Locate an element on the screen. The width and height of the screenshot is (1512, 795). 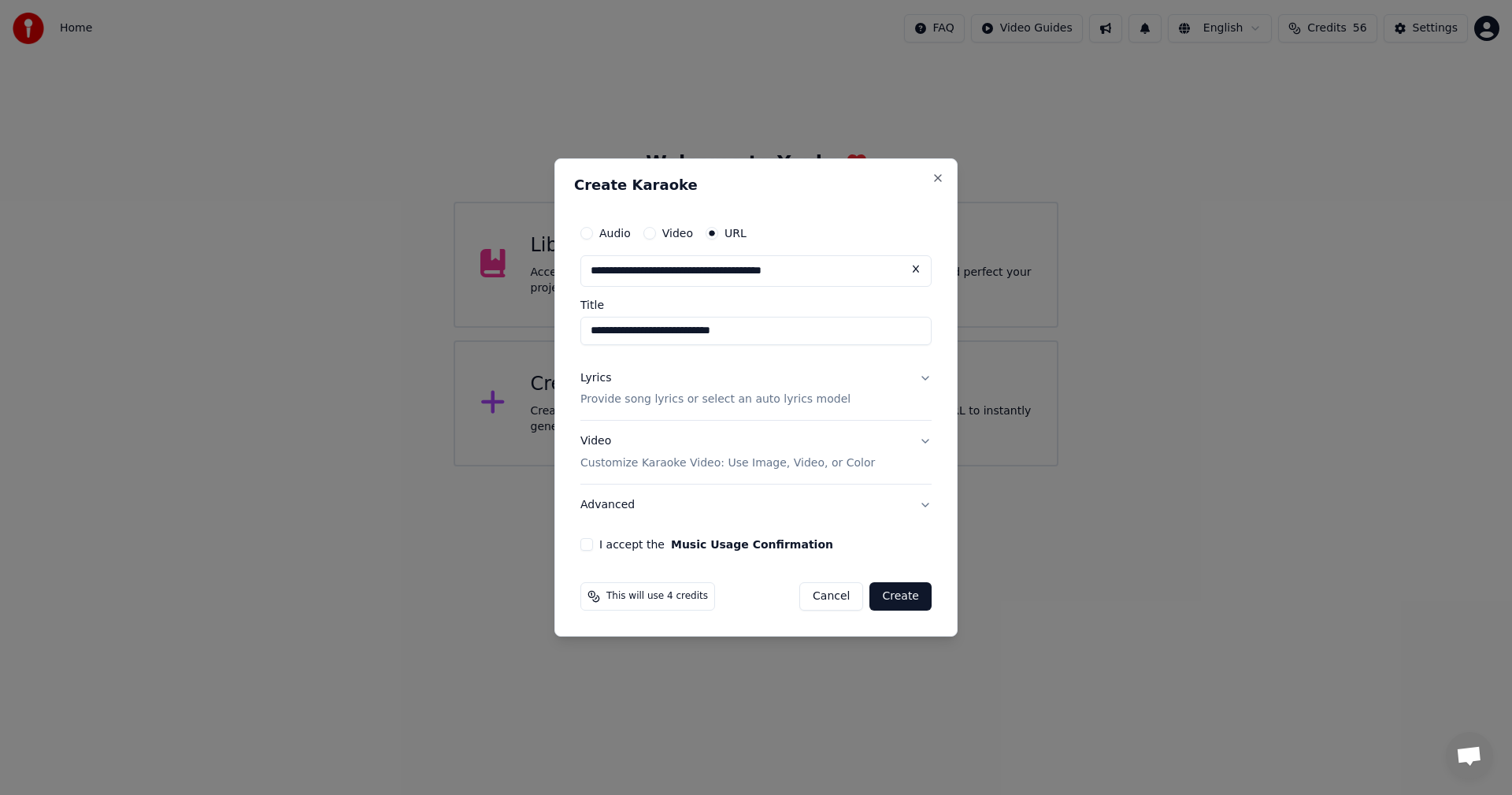
span: This will use 4 credits is located at coordinates (657, 596).